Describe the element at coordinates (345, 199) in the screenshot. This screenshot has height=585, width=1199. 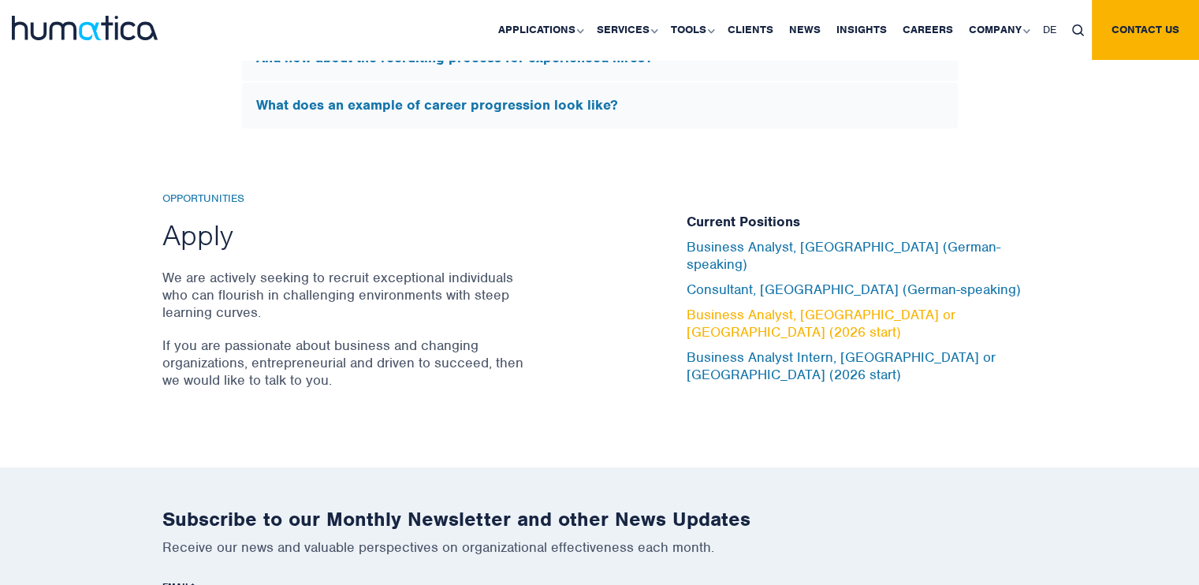
I see `h6: Opportunities` at that location.